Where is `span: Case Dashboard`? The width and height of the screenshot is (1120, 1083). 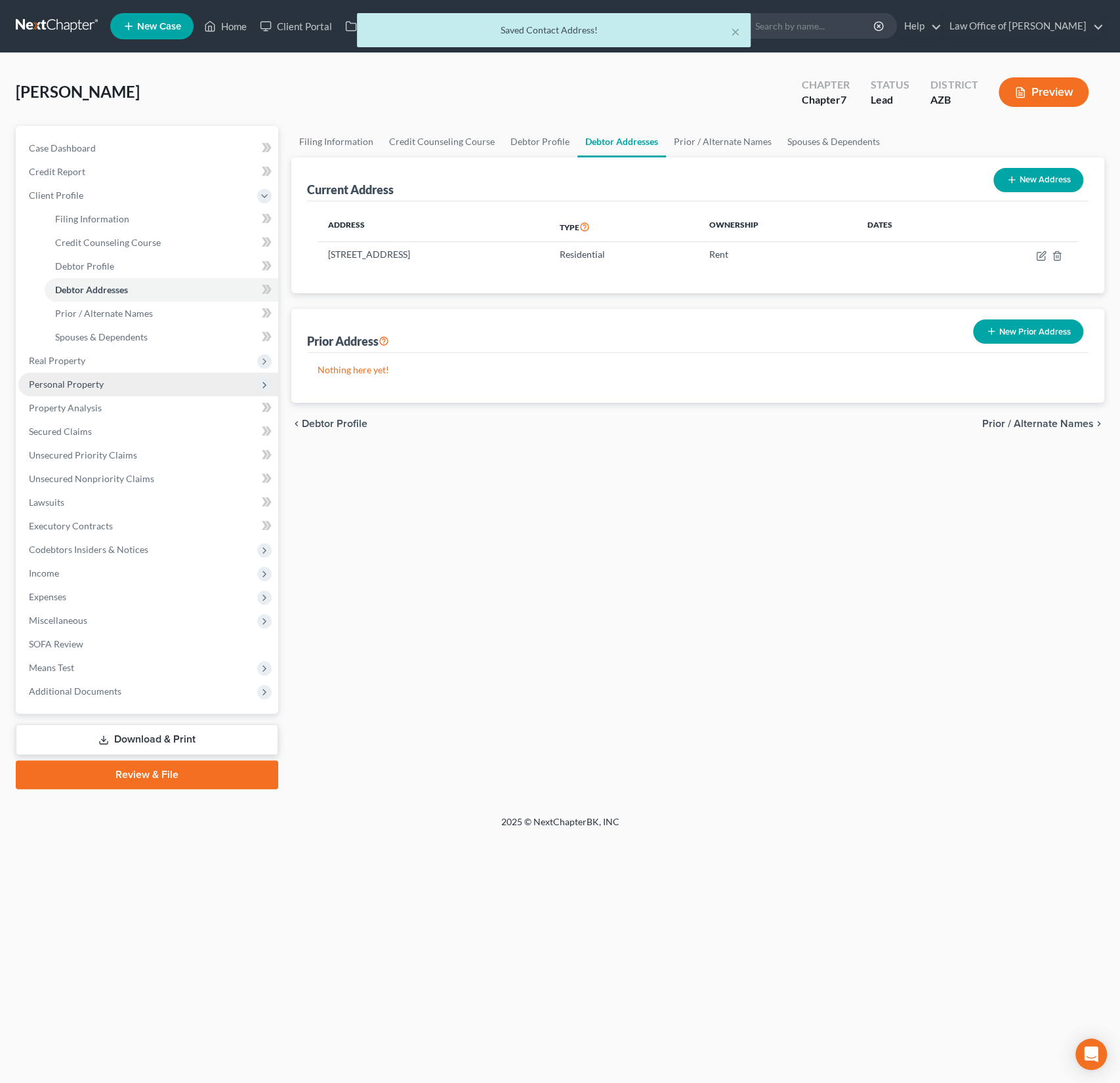
span: Case Dashboard is located at coordinates (62, 148).